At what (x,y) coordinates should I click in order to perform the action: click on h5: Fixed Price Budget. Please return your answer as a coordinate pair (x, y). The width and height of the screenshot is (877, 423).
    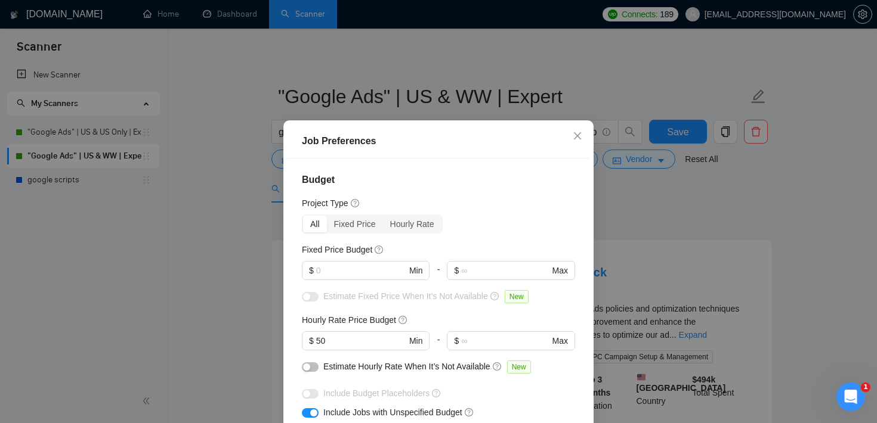
    Looking at the image, I should click on (337, 250).